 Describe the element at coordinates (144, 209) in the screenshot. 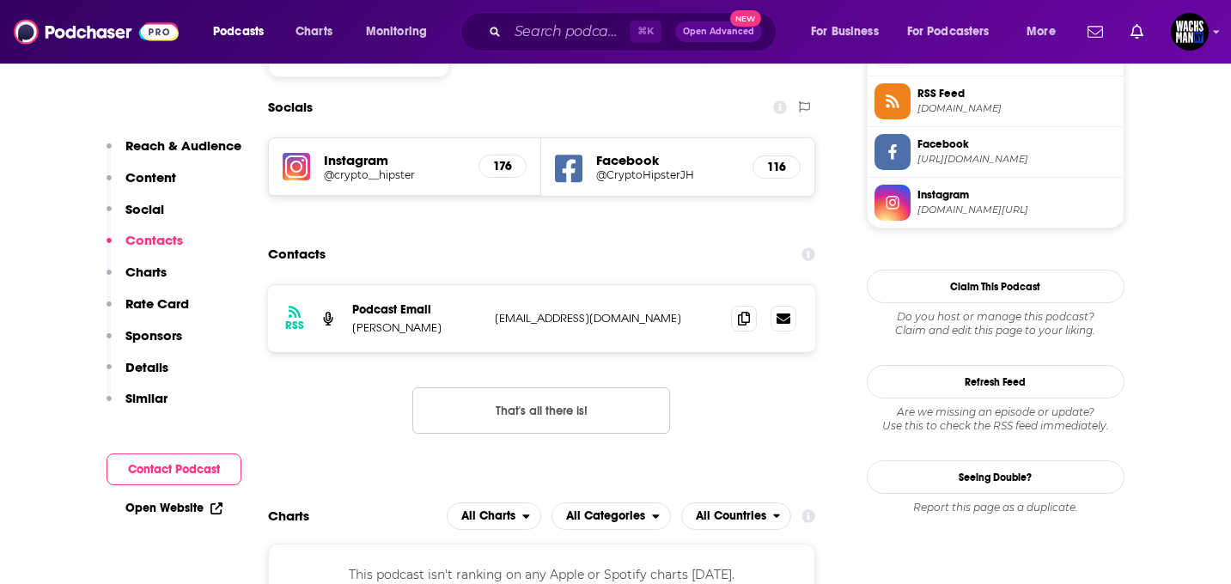

I see `p: Social` at that location.